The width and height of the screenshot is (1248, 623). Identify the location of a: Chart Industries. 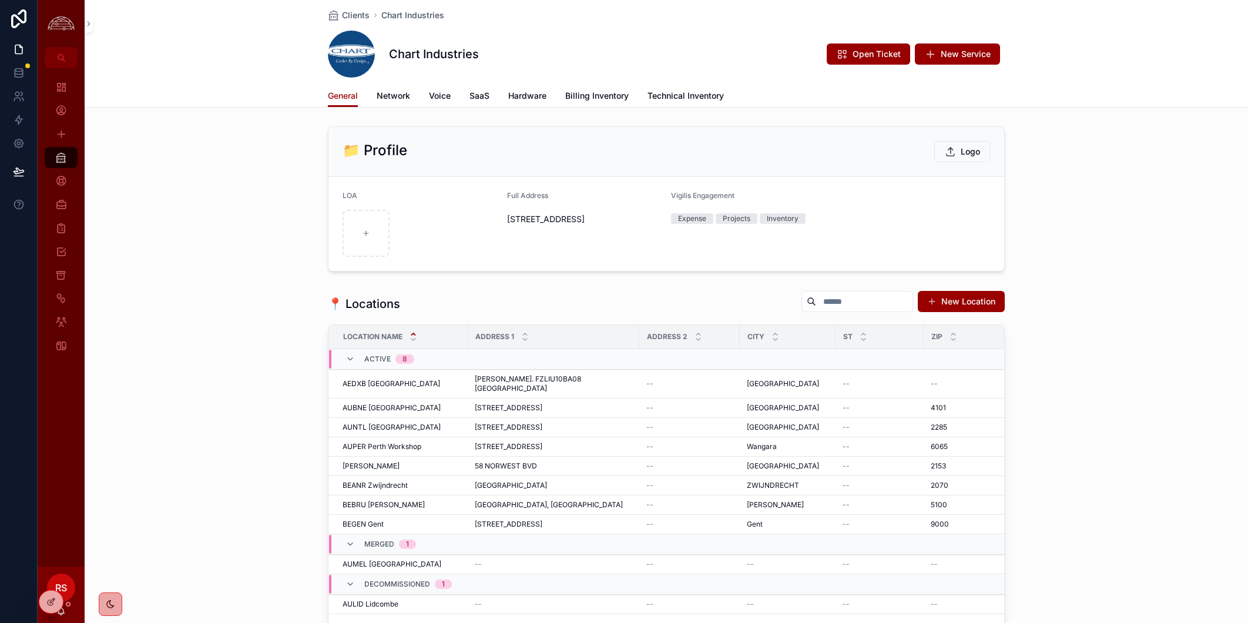
(413, 15).